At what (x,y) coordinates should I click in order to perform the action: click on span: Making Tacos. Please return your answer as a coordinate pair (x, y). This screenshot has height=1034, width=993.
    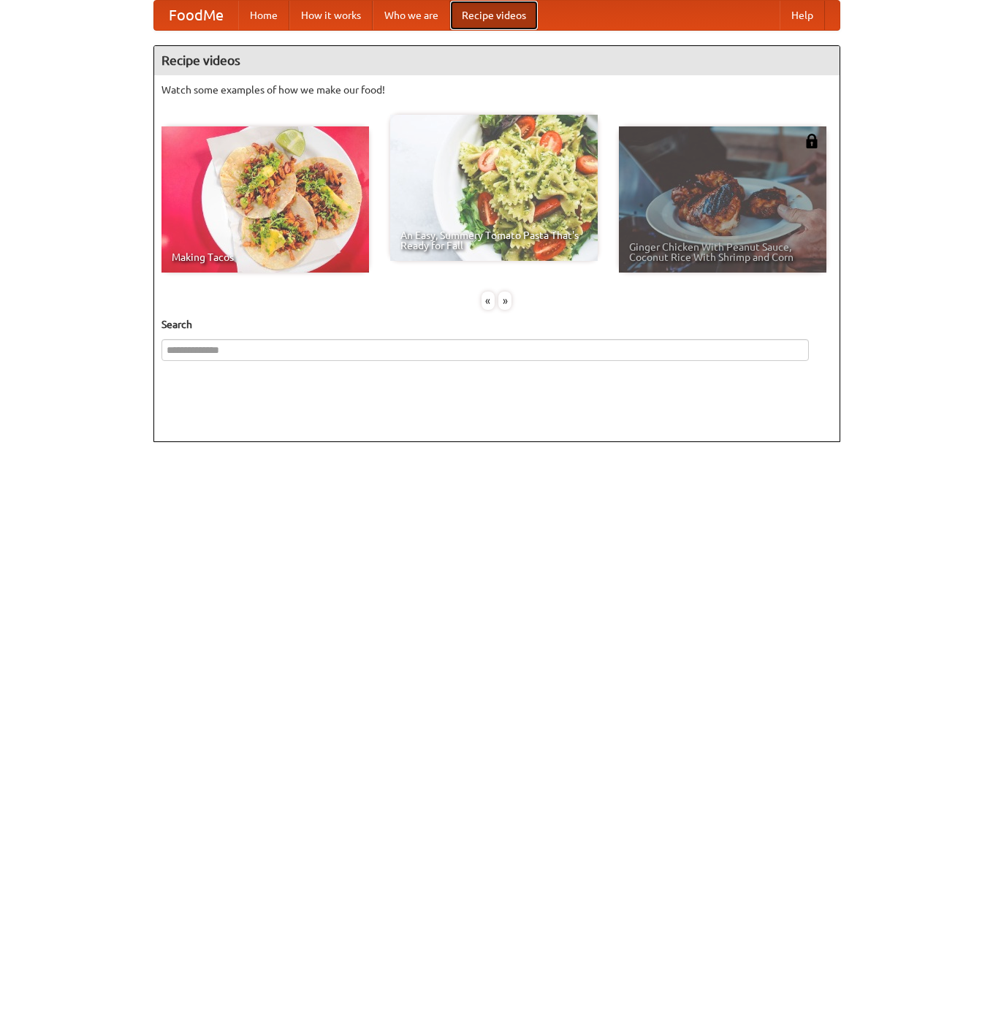
    Looking at the image, I should click on (265, 257).